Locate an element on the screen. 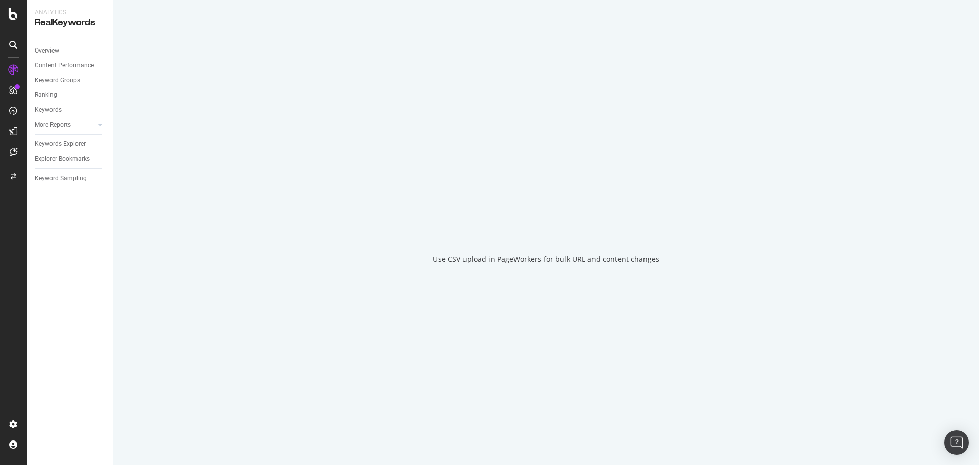 The width and height of the screenshot is (979, 465). div: Keyword Sampling is located at coordinates (61, 178).